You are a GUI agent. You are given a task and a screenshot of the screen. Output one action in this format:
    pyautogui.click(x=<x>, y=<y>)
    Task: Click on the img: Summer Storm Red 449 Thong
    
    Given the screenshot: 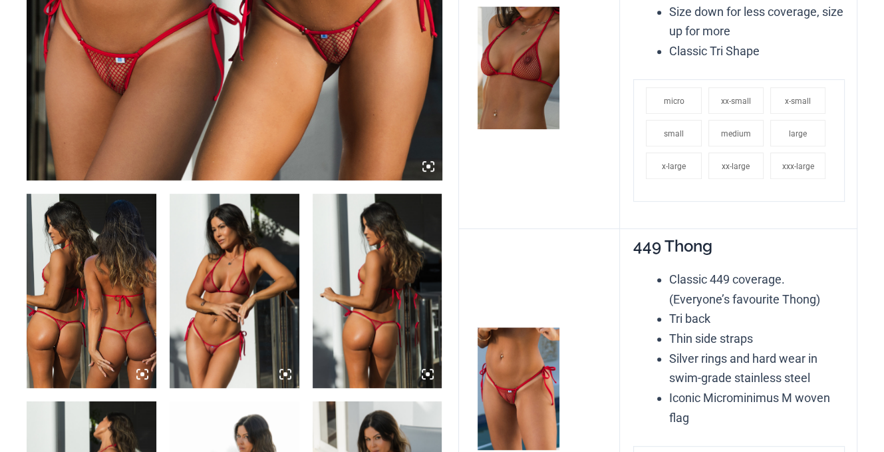 What is the action you would take?
    pyautogui.click(x=518, y=388)
    